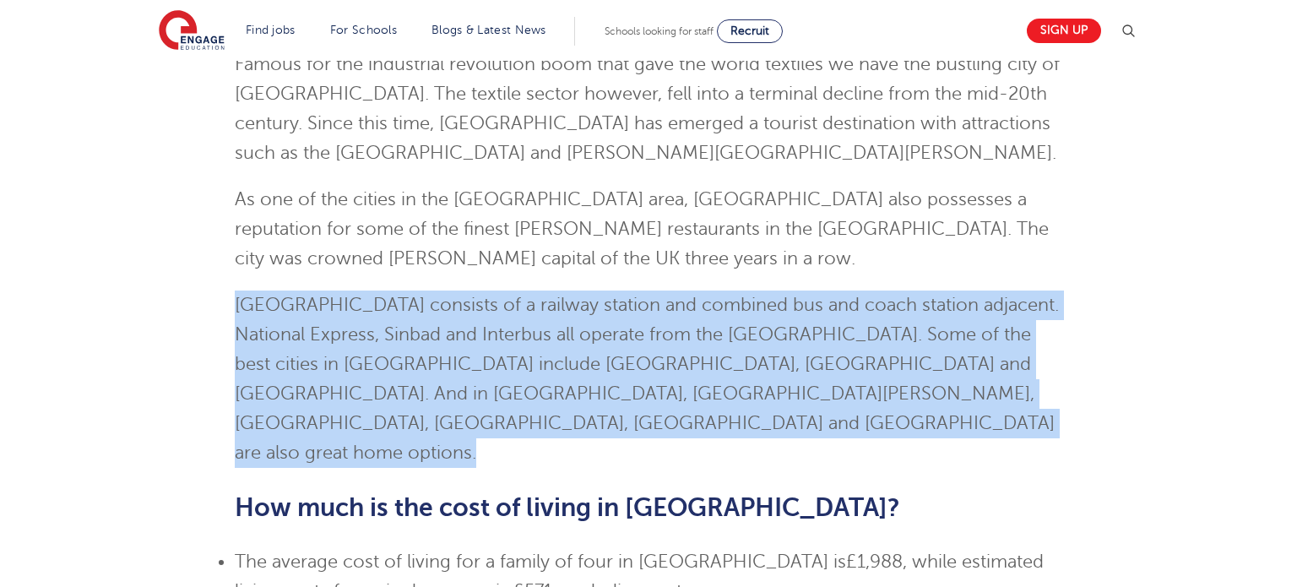  I want to click on a: Blogs & Latest News, so click(489, 30).